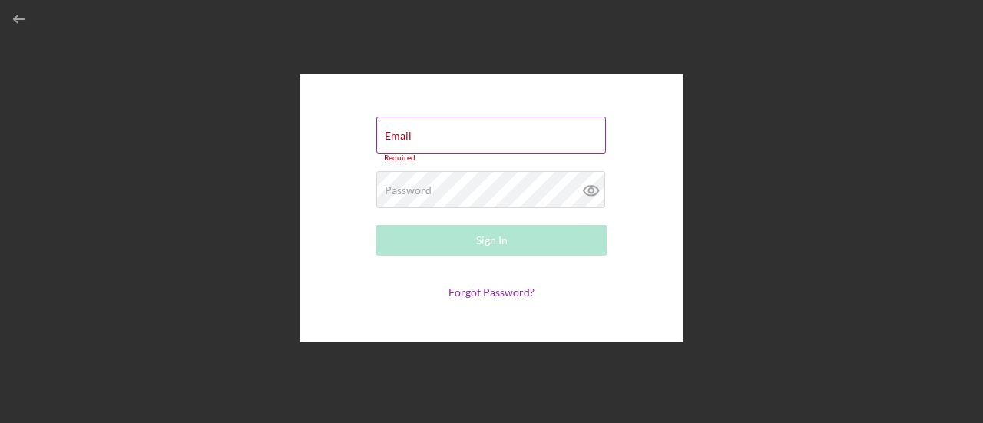  Describe the element at coordinates (492, 240) in the screenshot. I see `button: Sign In` at that location.